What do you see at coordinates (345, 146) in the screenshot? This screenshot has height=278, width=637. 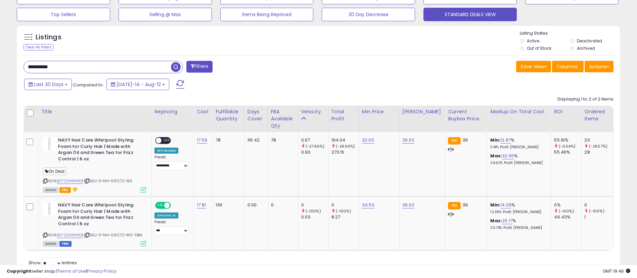 I see `small: (-28.96%)` at bounding box center [345, 146].